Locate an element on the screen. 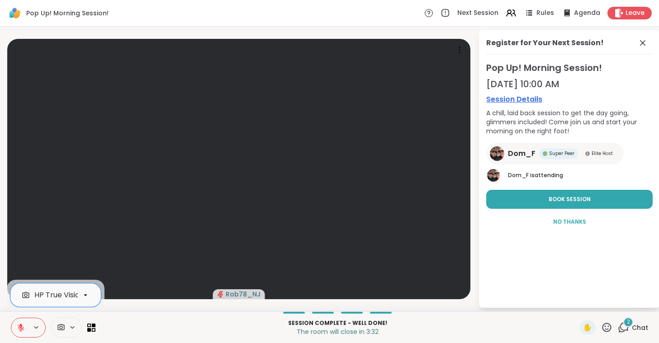 The image size is (659, 343). img: Super Peer is located at coordinates (545, 154).